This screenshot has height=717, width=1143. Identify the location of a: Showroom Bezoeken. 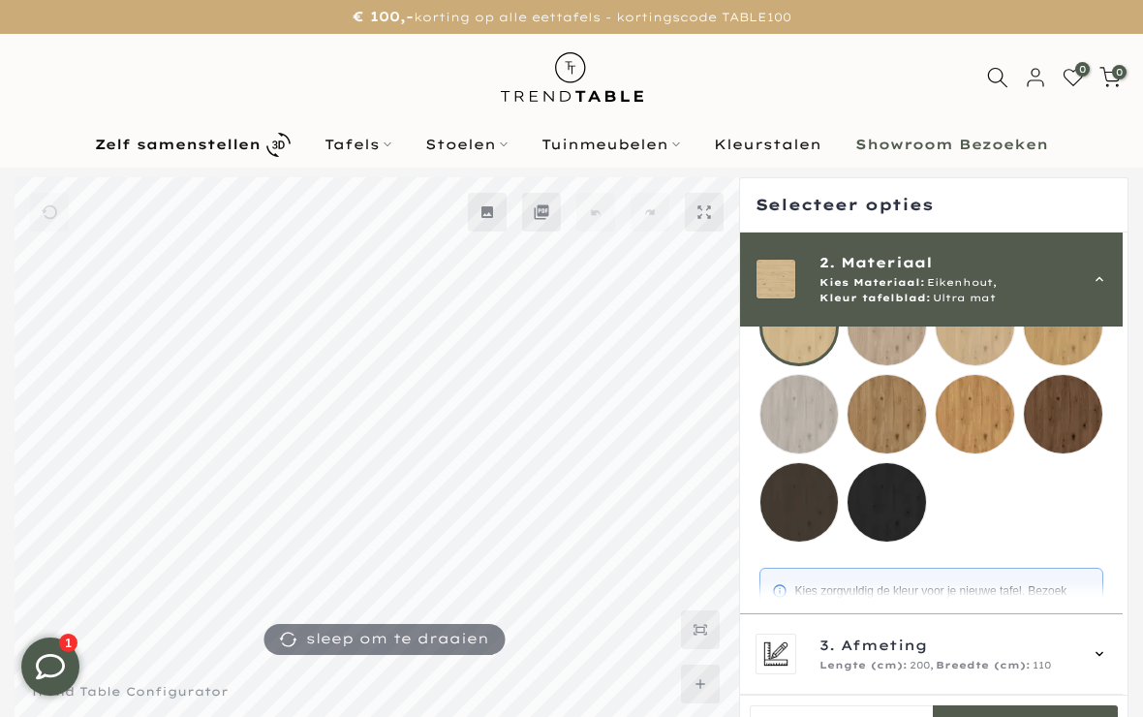
(952, 144).